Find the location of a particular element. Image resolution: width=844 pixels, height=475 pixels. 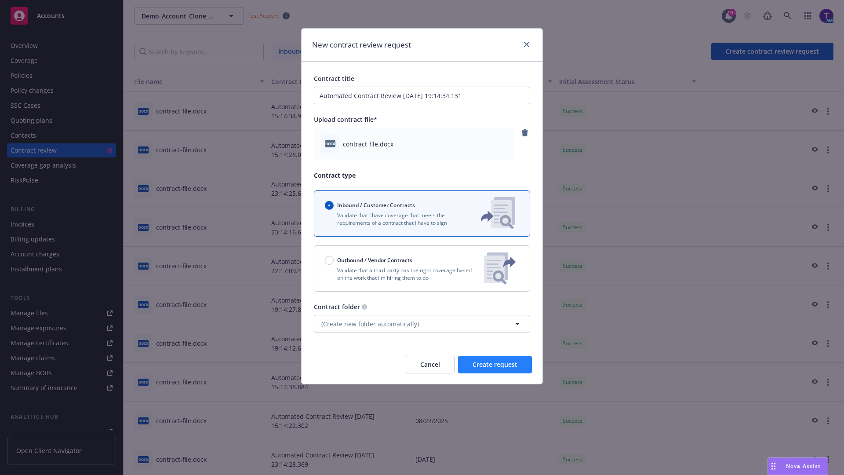

button: Create request is located at coordinates (495, 365).